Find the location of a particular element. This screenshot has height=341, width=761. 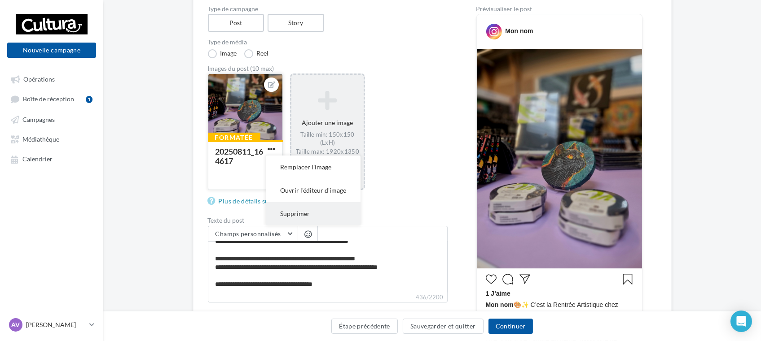

span: Mon nom is located at coordinates (499, 305).